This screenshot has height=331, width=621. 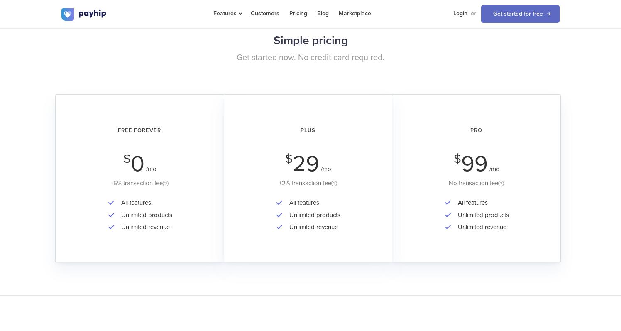 I want to click on div: No transaction fee, so click(x=476, y=183).